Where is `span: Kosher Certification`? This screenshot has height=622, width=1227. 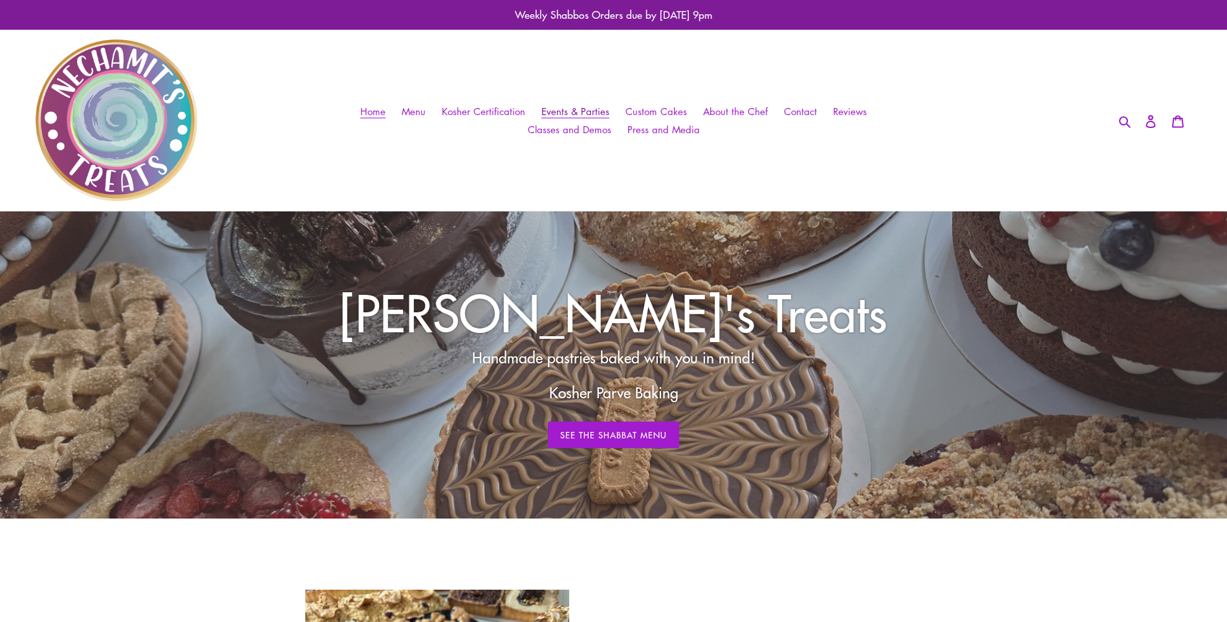 span: Kosher Certification is located at coordinates (483, 111).